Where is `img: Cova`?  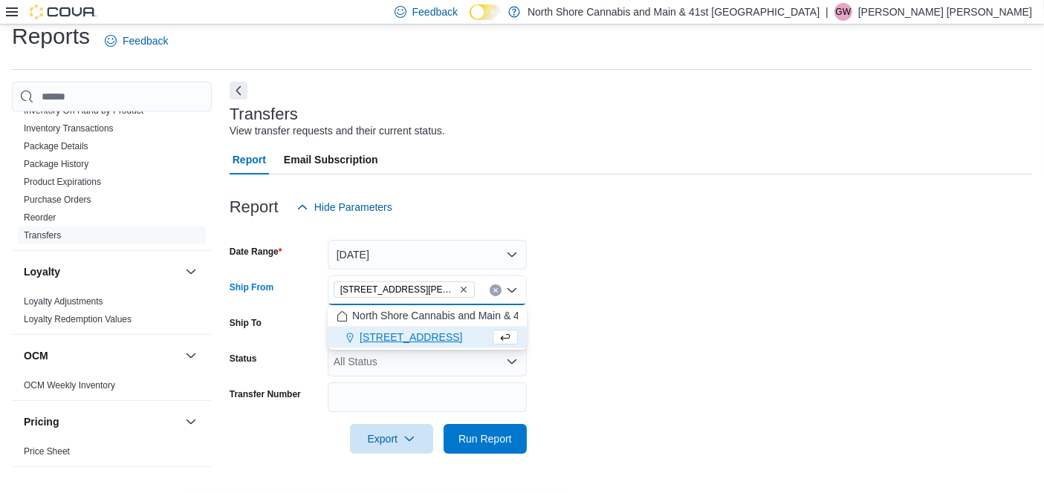
img: Cova is located at coordinates (63, 12).